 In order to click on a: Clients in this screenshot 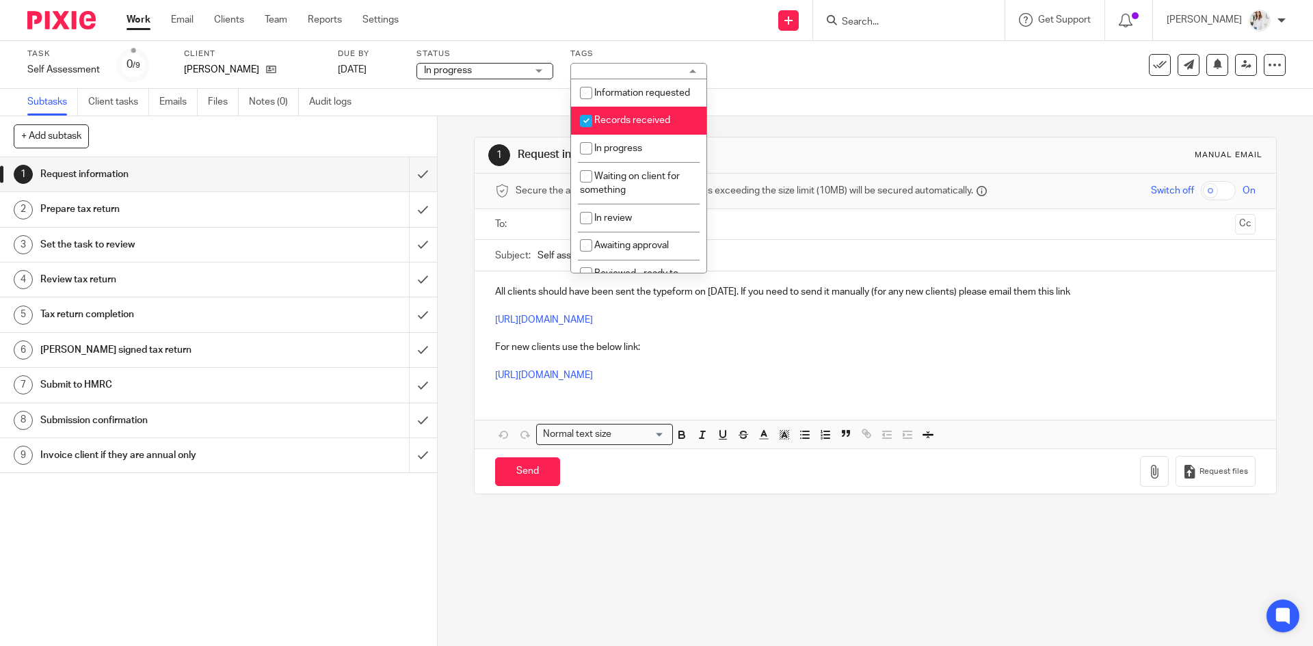, I will do `click(229, 20)`.